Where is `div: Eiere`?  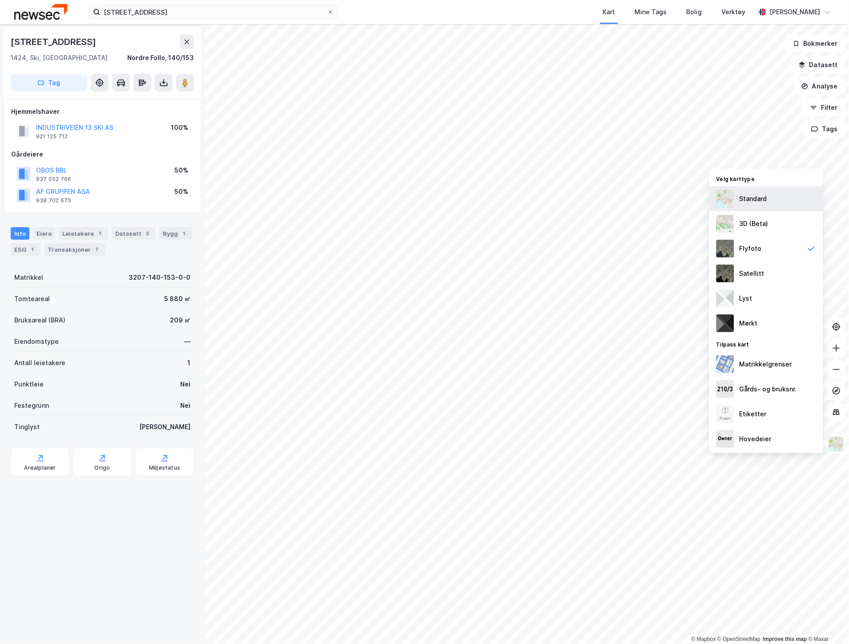 div: Eiere is located at coordinates (44, 233).